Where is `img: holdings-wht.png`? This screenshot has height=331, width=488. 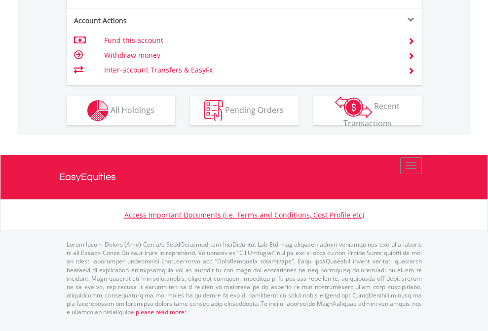
img: holdings-wht.png is located at coordinates (98, 110).